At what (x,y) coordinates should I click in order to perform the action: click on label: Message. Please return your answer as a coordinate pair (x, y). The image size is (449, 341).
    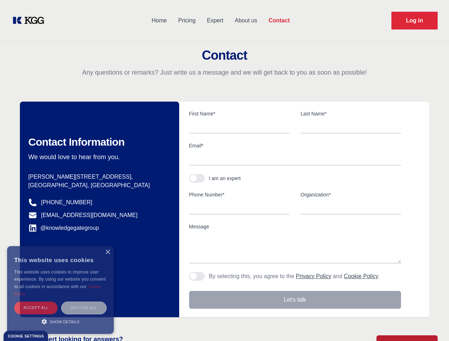
    Looking at the image, I should click on (295, 227).